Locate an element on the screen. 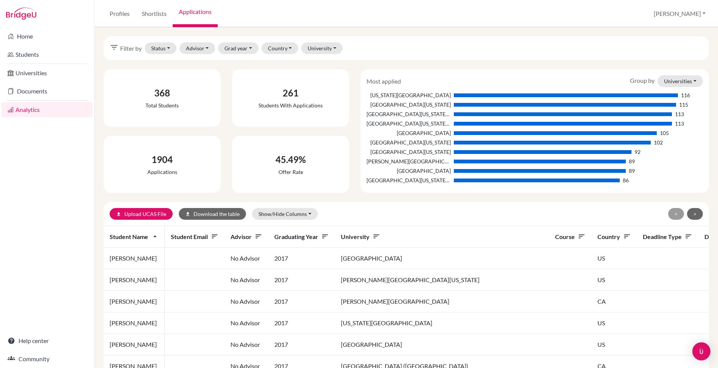 This screenshot has width=718, height=368. span: Advisor is located at coordinates (246, 236).